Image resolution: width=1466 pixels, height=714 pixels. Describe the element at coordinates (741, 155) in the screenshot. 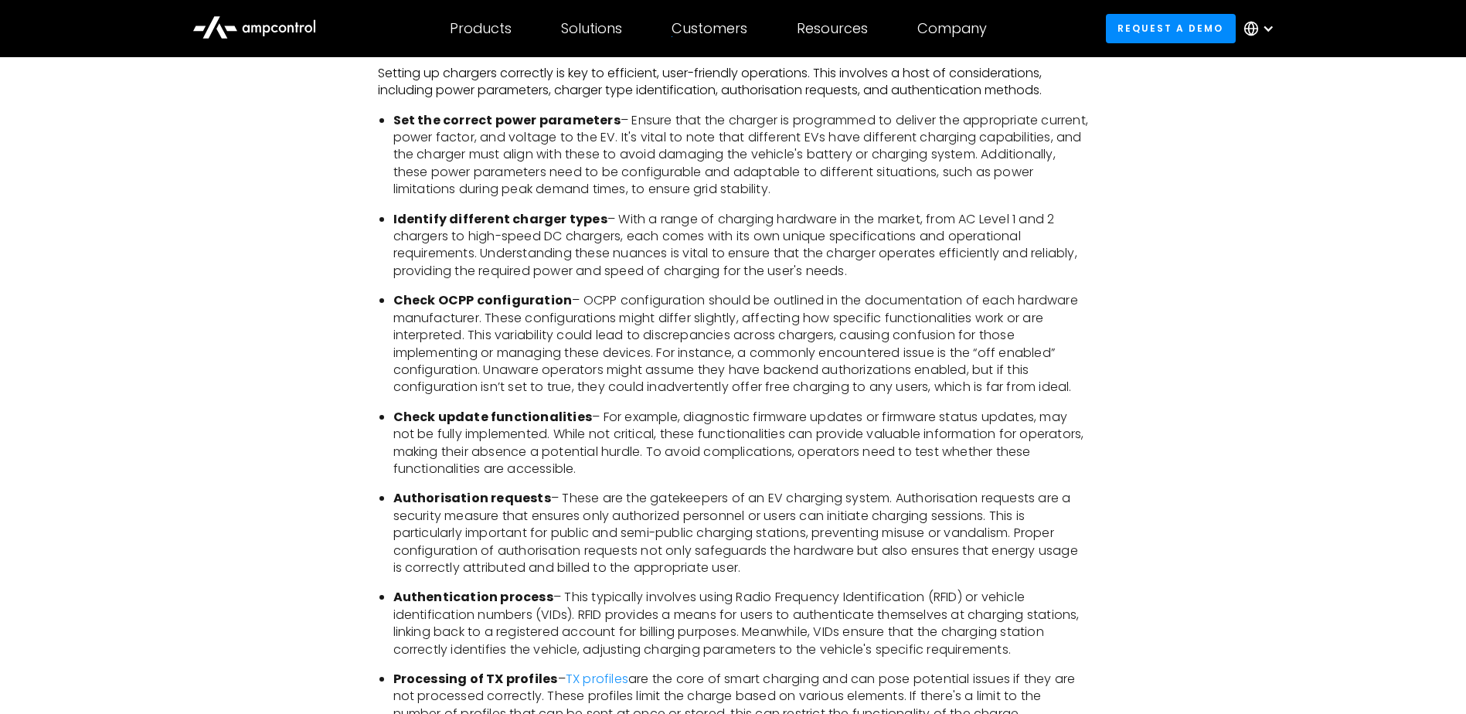

I see `li: – Ensure that the charger is programmed to deliver the appropriate current, power factor, and vol...` at that location.